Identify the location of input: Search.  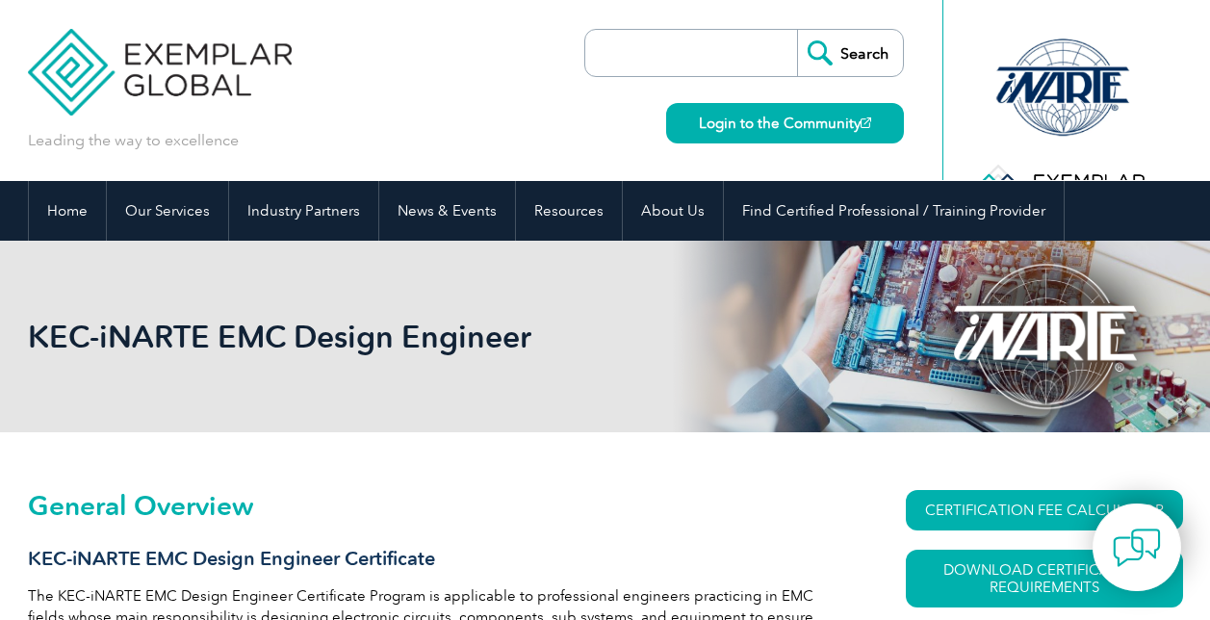
(850, 53).